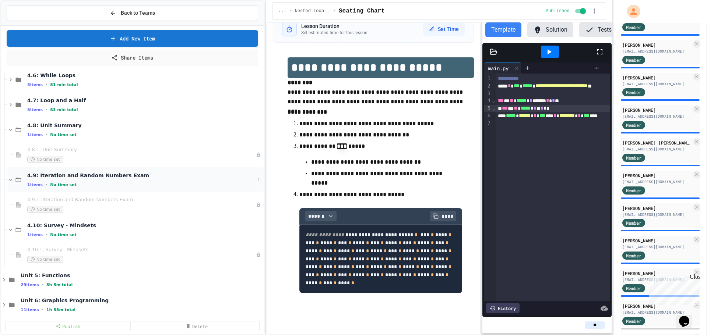 Image resolution: width=707 pixels, height=335 pixels. Describe the element at coordinates (630, 11) in the screenshot. I see `div: My Account` at that location.